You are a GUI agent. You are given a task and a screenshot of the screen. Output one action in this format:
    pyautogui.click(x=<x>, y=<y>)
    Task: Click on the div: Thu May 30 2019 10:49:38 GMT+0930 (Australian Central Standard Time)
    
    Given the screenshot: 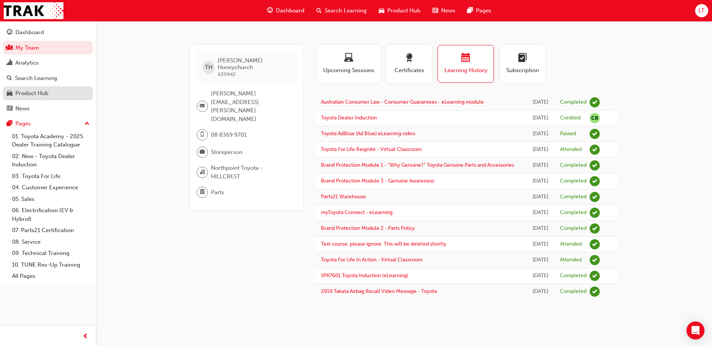 What is the action you would take?
    pyautogui.click(x=540, y=275)
    